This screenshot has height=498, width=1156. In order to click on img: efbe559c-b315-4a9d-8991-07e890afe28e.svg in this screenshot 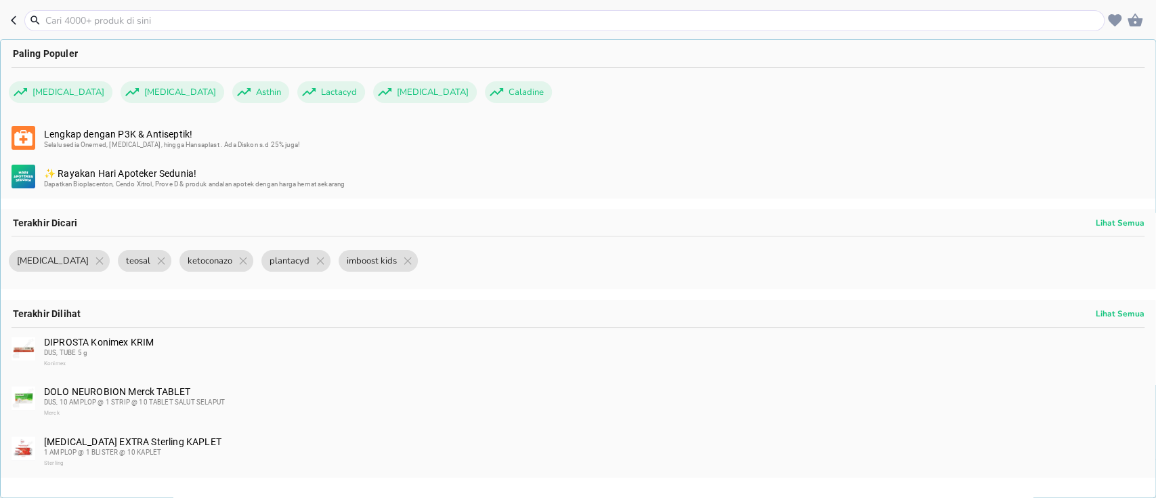, I will do `click(23, 176)`.